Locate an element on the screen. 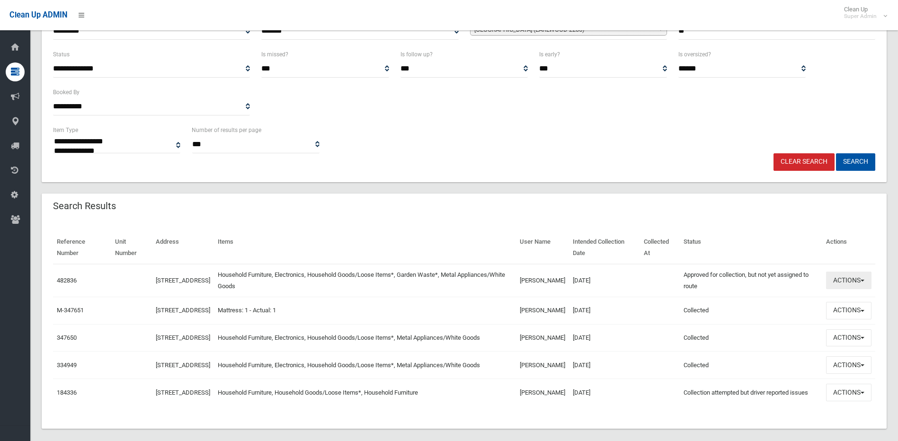 This screenshot has height=441, width=898. small: Super Admin is located at coordinates (860, 16).